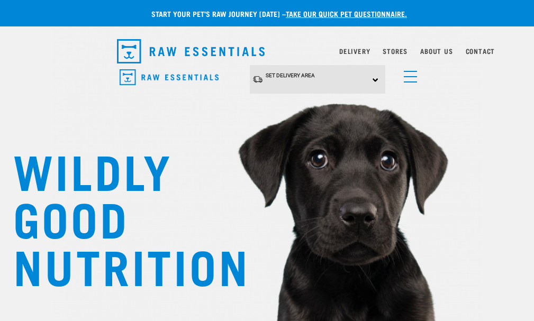 This screenshot has height=321, width=534. Describe the element at coordinates (258, 79) in the screenshot. I see `img: van-moving.png` at that location.